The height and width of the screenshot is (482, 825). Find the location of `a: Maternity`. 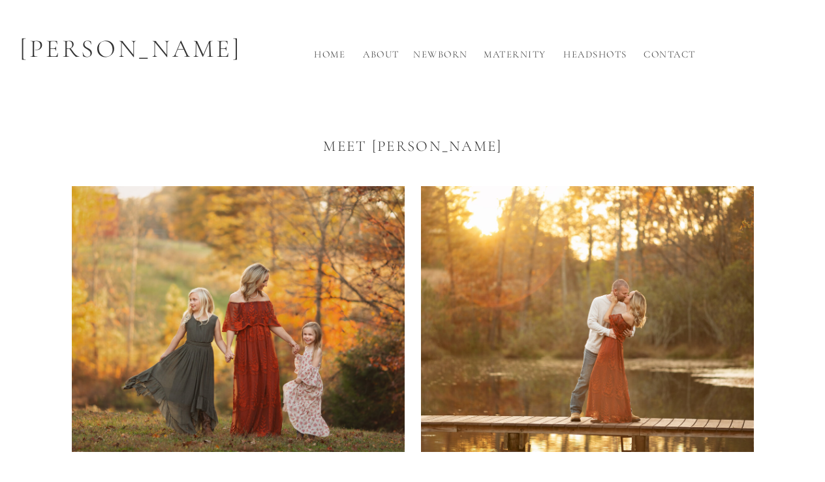

a: Maternity is located at coordinates (515, 57).